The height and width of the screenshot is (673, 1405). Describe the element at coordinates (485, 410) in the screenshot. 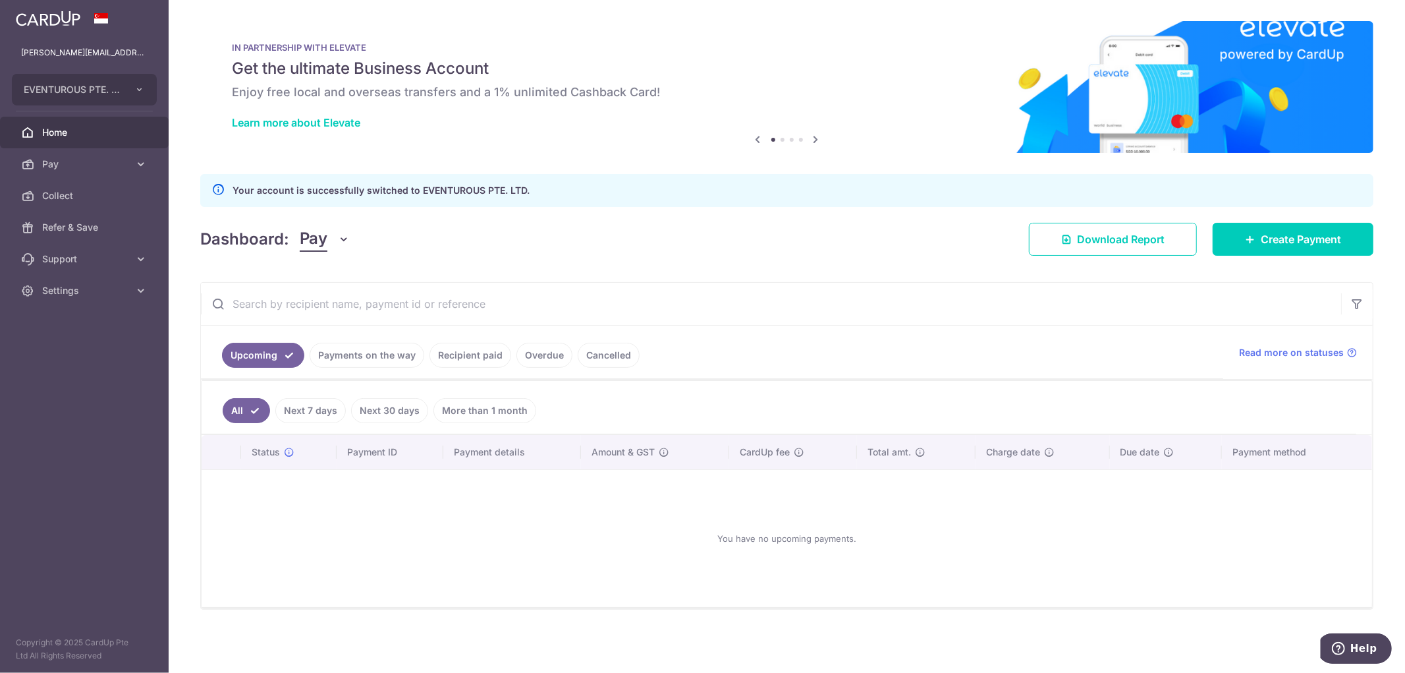

I see `a: More than 1 month` at that location.